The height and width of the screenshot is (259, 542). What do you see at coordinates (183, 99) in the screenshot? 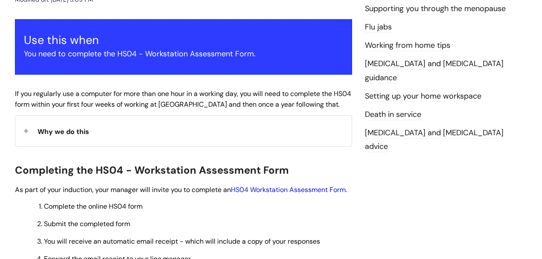
I see `span: If you regularly use a computer for more than one hour in a working day, you will need to complet...` at bounding box center [183, 99].